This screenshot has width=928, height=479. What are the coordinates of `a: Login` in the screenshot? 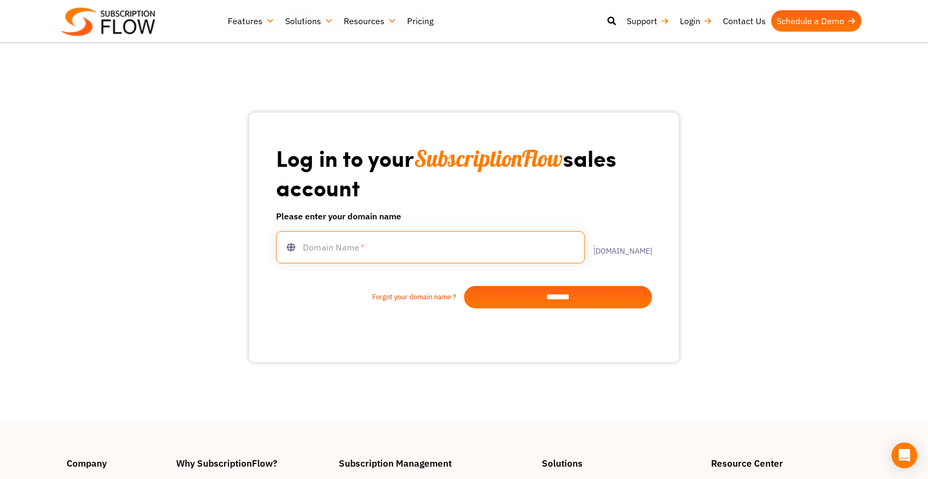 It's located at (696, 21).